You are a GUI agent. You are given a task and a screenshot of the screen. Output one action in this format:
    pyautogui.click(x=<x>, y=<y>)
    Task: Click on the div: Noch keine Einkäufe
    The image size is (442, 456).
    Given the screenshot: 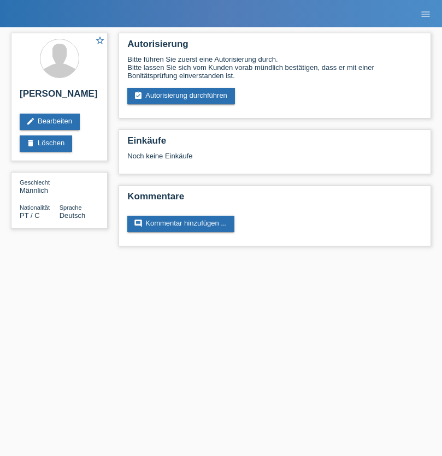 What is the action you would take?
    pyautogui.click(x=275, y=160)
    